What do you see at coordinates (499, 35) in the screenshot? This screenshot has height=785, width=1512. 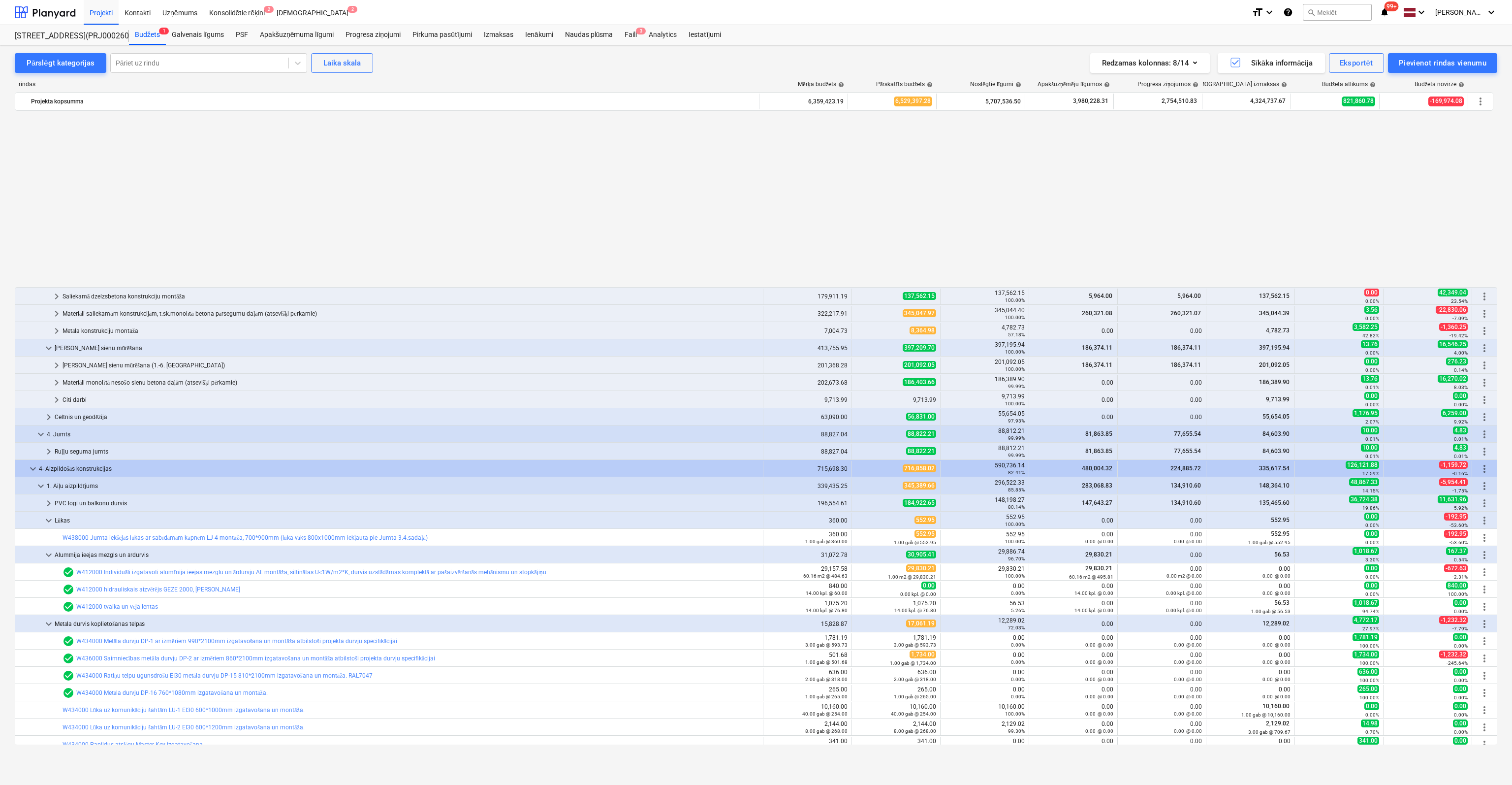 I see `div: Izmaksas` at bounding box center [499, 35].